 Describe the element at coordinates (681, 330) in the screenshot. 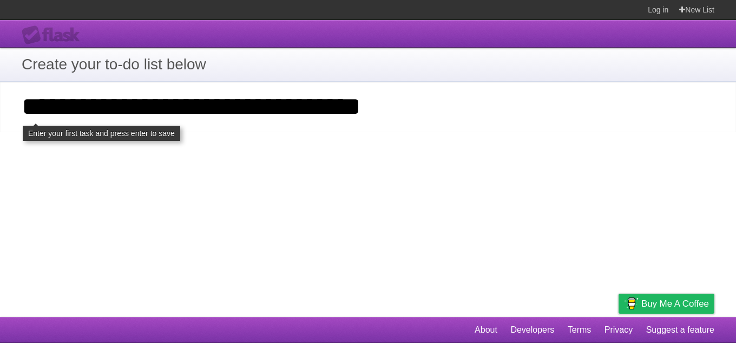

I see `a: Suggest a feature` at that location.